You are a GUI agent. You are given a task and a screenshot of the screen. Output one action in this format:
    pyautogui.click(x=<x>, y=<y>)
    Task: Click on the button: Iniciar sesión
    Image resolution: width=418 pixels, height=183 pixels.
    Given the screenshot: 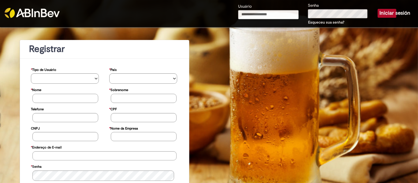 What is the action you would take?
    pyautogui.click(x=387, y=13)
    